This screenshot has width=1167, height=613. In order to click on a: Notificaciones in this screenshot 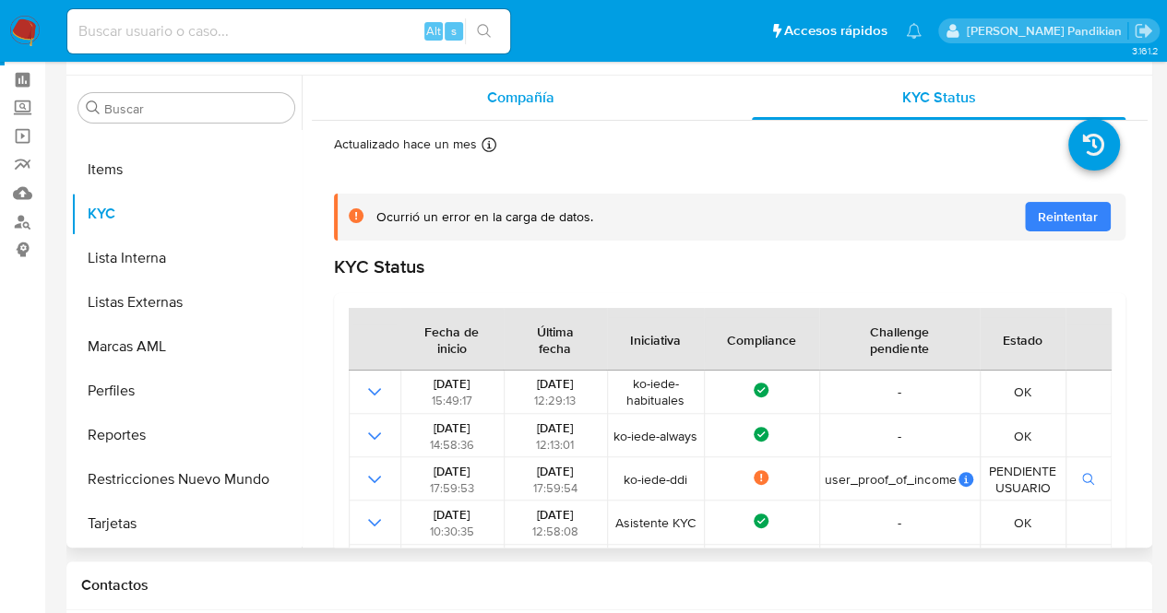, I will do `click(913, 30)`.